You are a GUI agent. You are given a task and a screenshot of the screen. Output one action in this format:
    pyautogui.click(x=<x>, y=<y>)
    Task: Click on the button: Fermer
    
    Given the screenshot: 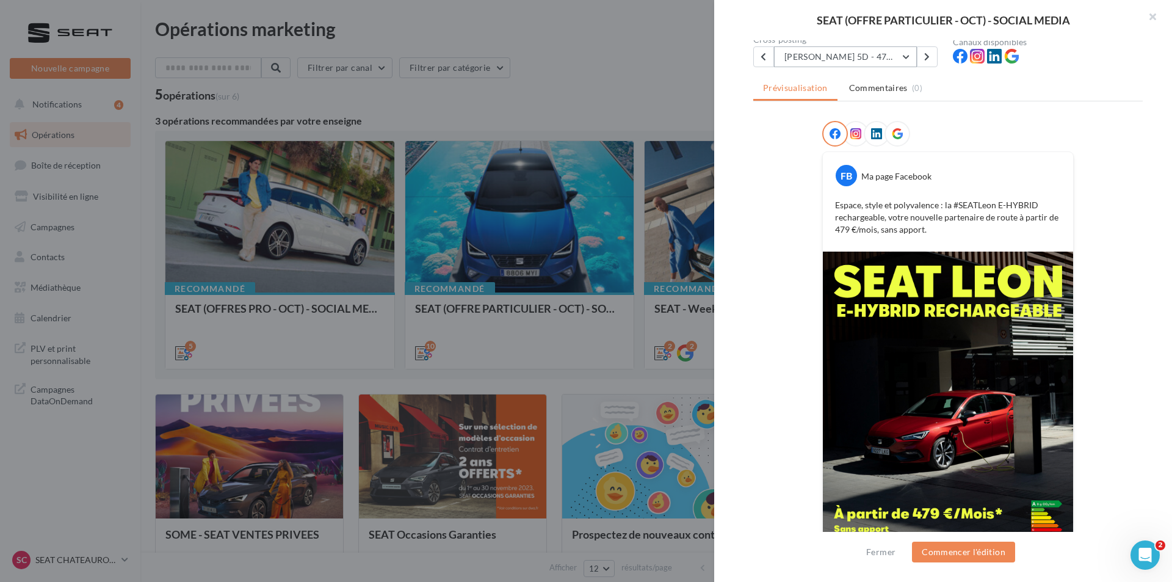 What is the action you would take?
    pyautogui.click(x=881, y=552)
    